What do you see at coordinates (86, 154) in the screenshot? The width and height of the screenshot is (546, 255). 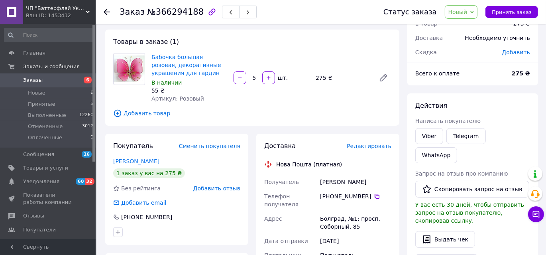 I see `span: 16` at bounding box center [86, 154].